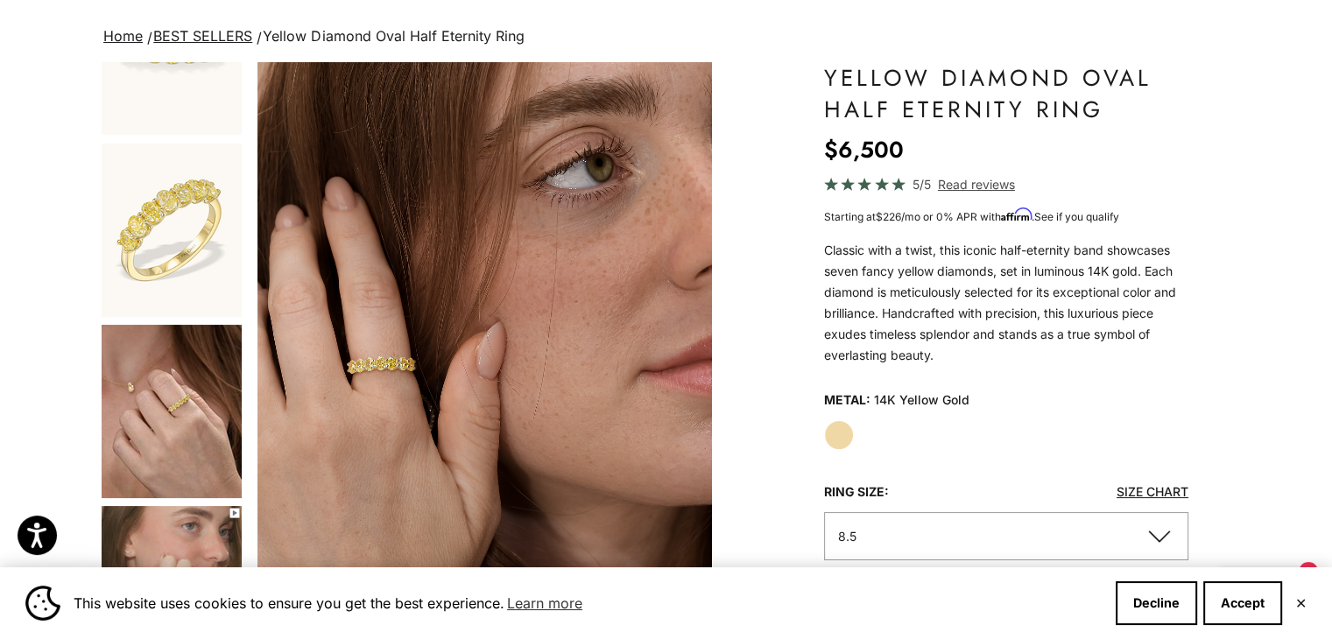 This screenshot has width=1332, height=639. What do you see at coordinates (1006, 536) in the screenshot?
I see `button: 8.5` at bounding box center [1006, 536].